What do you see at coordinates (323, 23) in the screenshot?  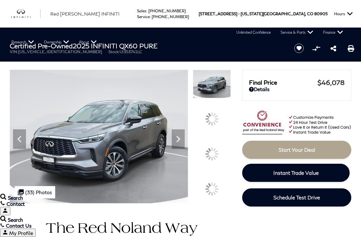 I see `a: Specials` at bounding box center [323, 23].